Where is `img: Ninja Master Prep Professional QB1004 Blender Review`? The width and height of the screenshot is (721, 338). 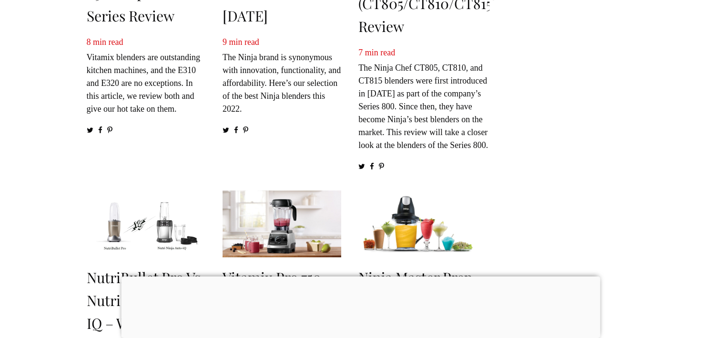
img: Ninja Master Prep Professional QB1004 Blender Review is located at coordinates (418, 224).